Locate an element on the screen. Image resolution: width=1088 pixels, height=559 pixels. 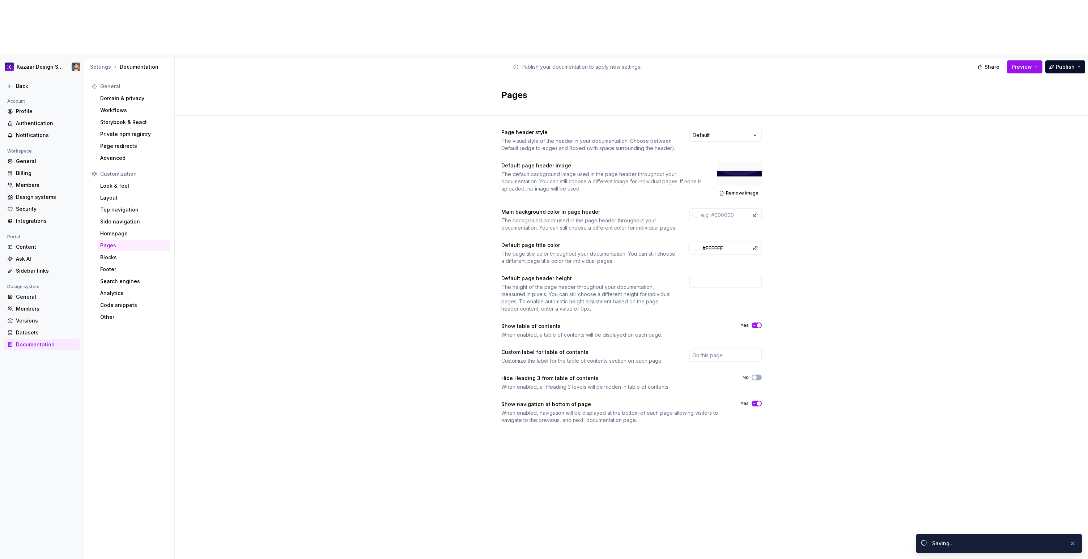
div: Ask AI is located at coordinates (46, 259).